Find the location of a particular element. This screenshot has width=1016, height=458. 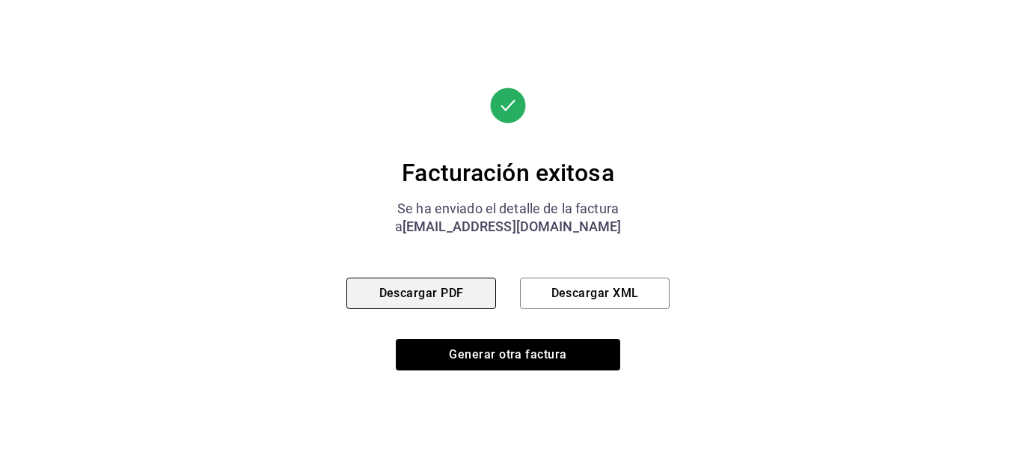

div: a is located at coordinates (508, 227).